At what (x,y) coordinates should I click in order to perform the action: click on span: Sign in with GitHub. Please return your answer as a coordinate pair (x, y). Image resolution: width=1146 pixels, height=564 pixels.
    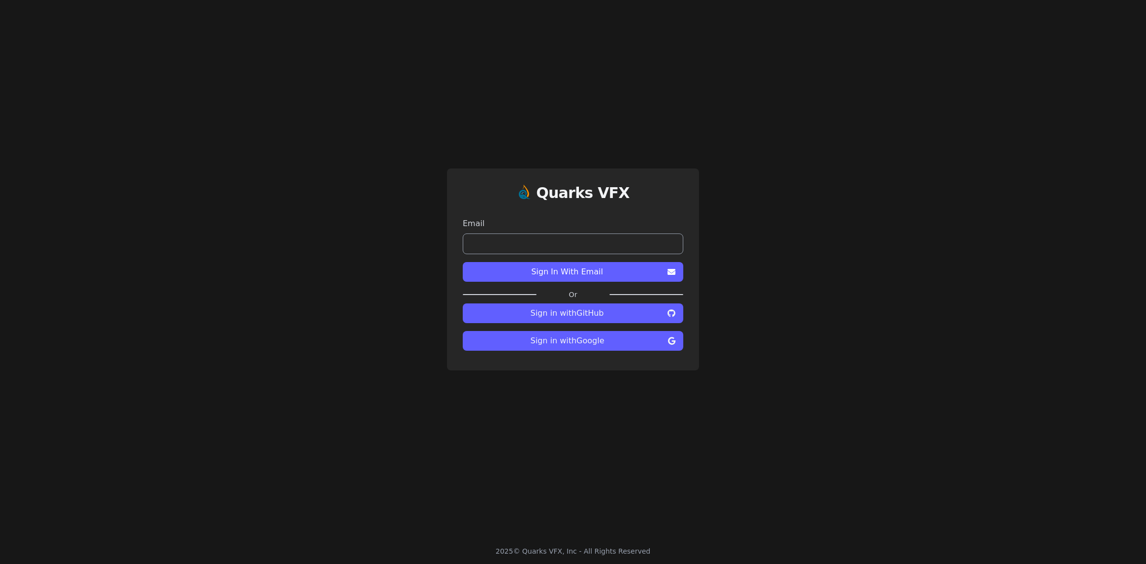
    Looking at the image, I should click on (567, 313).